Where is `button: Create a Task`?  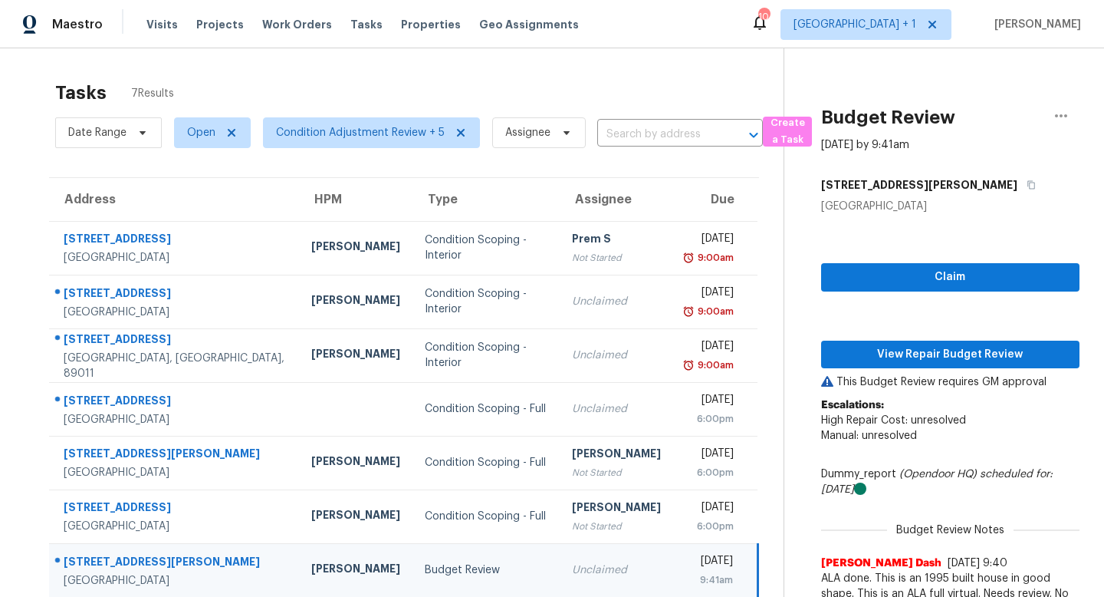
button: Create a Task is located at coordinates (787, 131).